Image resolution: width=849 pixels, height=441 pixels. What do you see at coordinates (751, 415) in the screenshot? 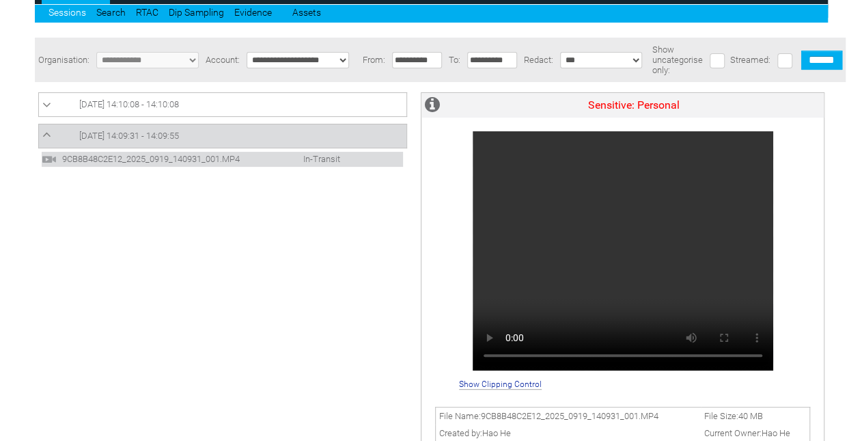
I see `span: 40 MB` at bounding box center [751, 415].